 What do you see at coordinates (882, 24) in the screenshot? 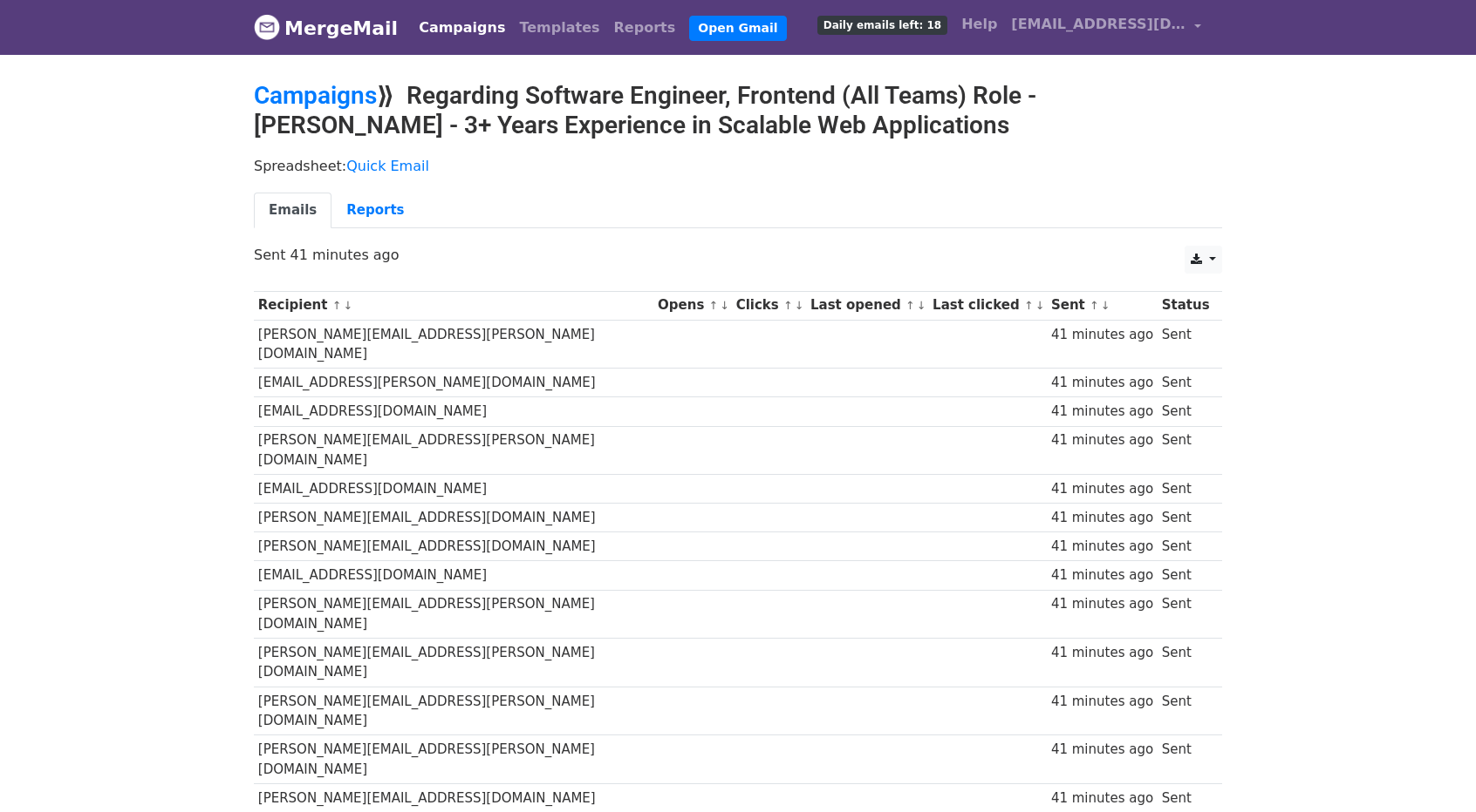
I see `a: Daily emails left: 18` at bounding box center [882, 24].